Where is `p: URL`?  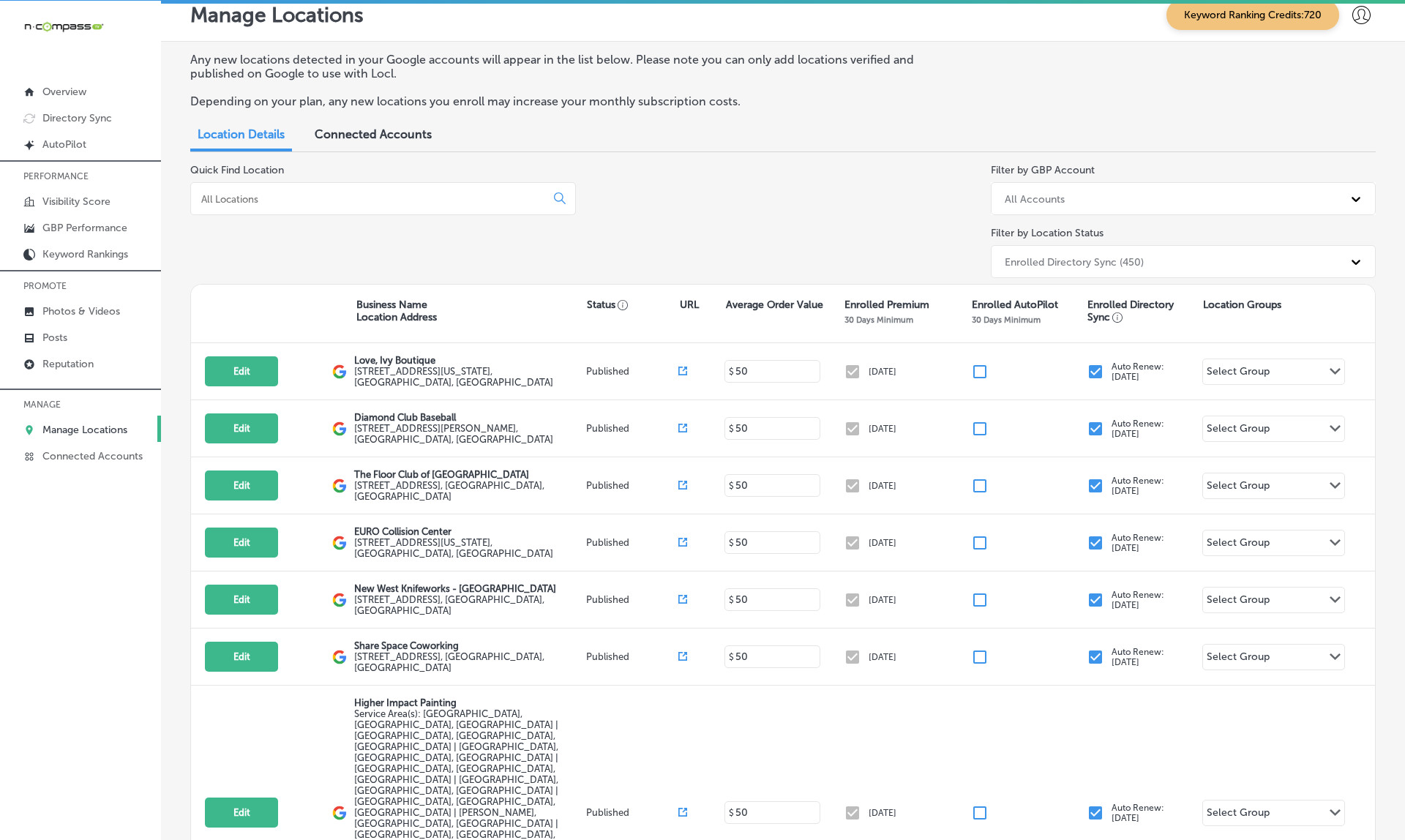
p: URL is located at coordinates (689, 304).